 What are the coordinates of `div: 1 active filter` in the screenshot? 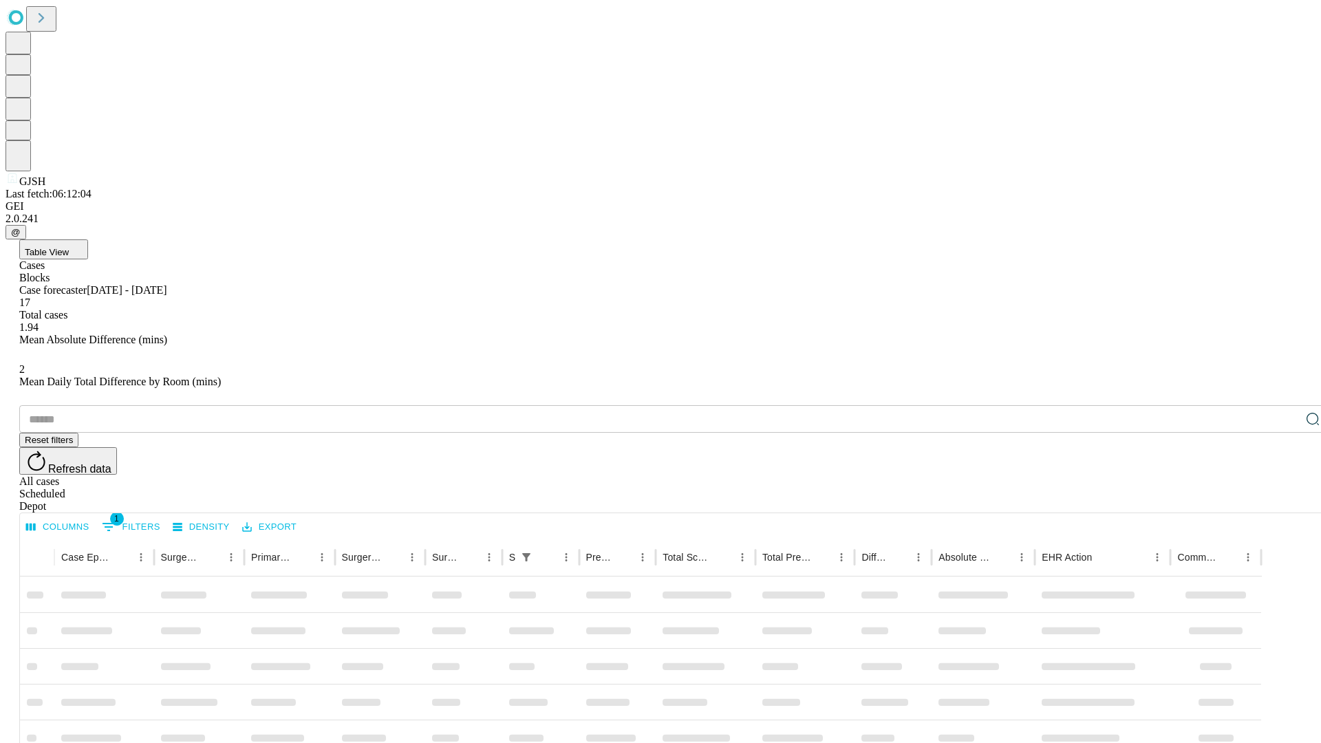 It's located at (526, 557).